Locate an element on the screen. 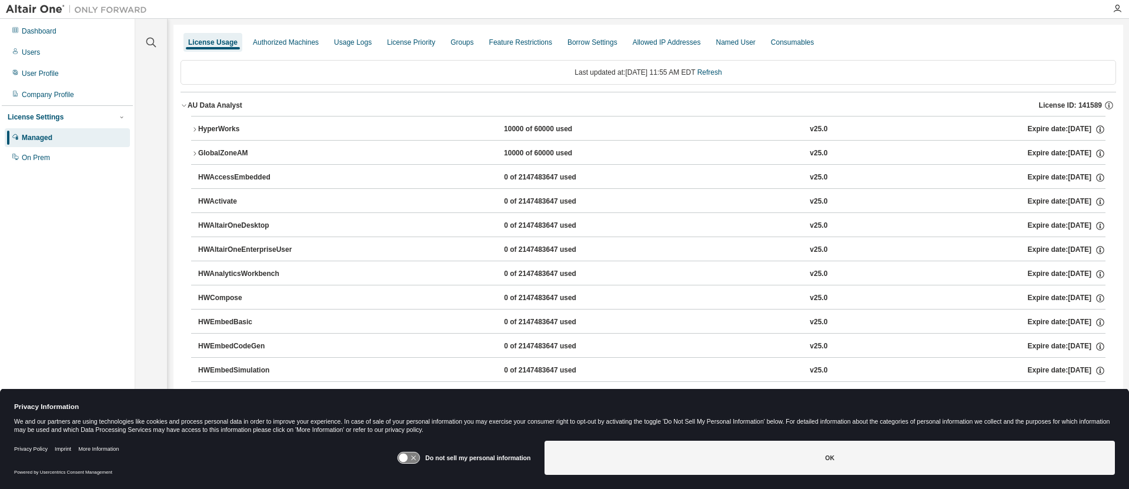 Image resolution: width=1129 pixels, height=489 pixels. div: HWEmbedBasic is located at coordinates (251, 322).